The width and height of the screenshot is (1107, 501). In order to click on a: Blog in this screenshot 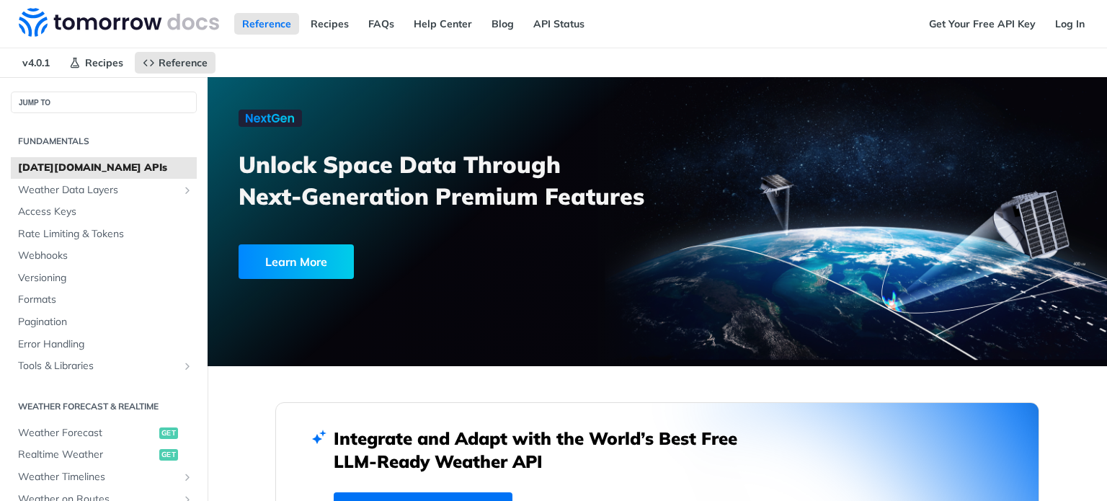, I will do `click(502, 24)`.